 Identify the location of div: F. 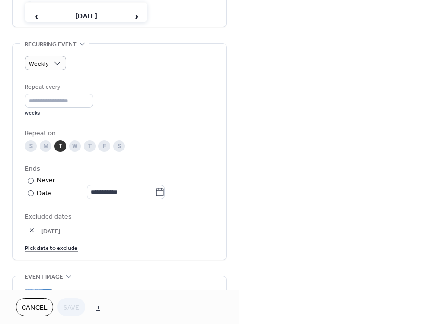
(104, 146).